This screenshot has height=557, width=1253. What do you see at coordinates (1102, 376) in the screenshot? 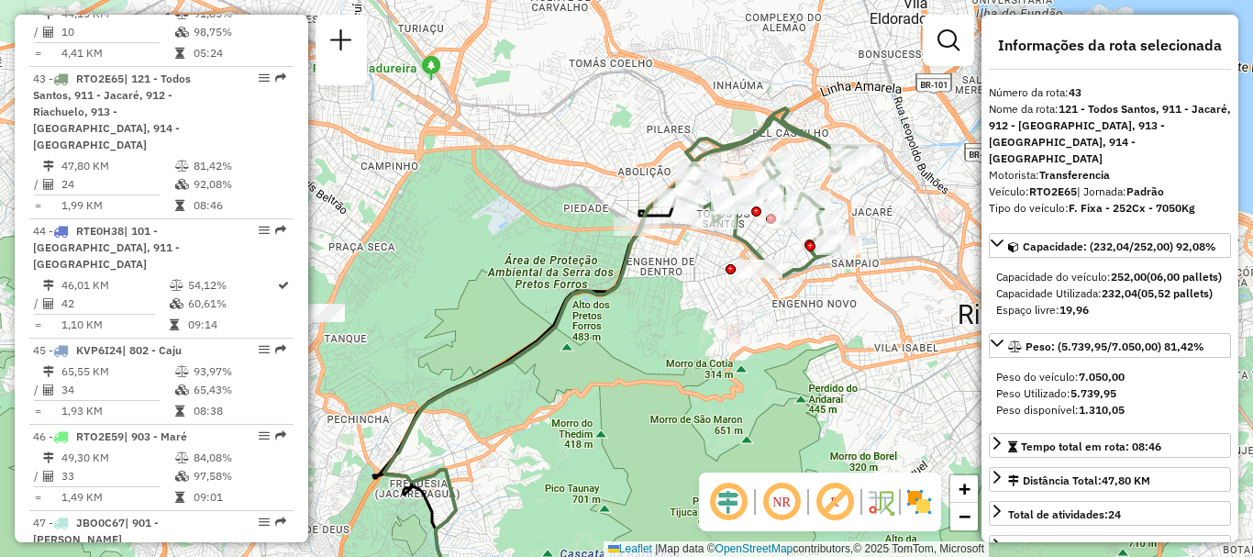
I see `strong: 7.050,00` at bounding box center [1102, 376].